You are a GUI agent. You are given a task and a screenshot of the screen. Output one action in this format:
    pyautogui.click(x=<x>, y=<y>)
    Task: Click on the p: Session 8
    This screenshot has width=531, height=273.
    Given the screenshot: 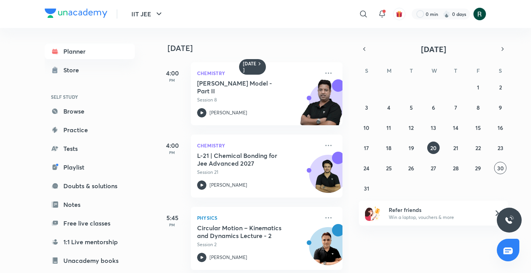 What is the action you would take?
    pyautogui.click(x=258, y=100)
    